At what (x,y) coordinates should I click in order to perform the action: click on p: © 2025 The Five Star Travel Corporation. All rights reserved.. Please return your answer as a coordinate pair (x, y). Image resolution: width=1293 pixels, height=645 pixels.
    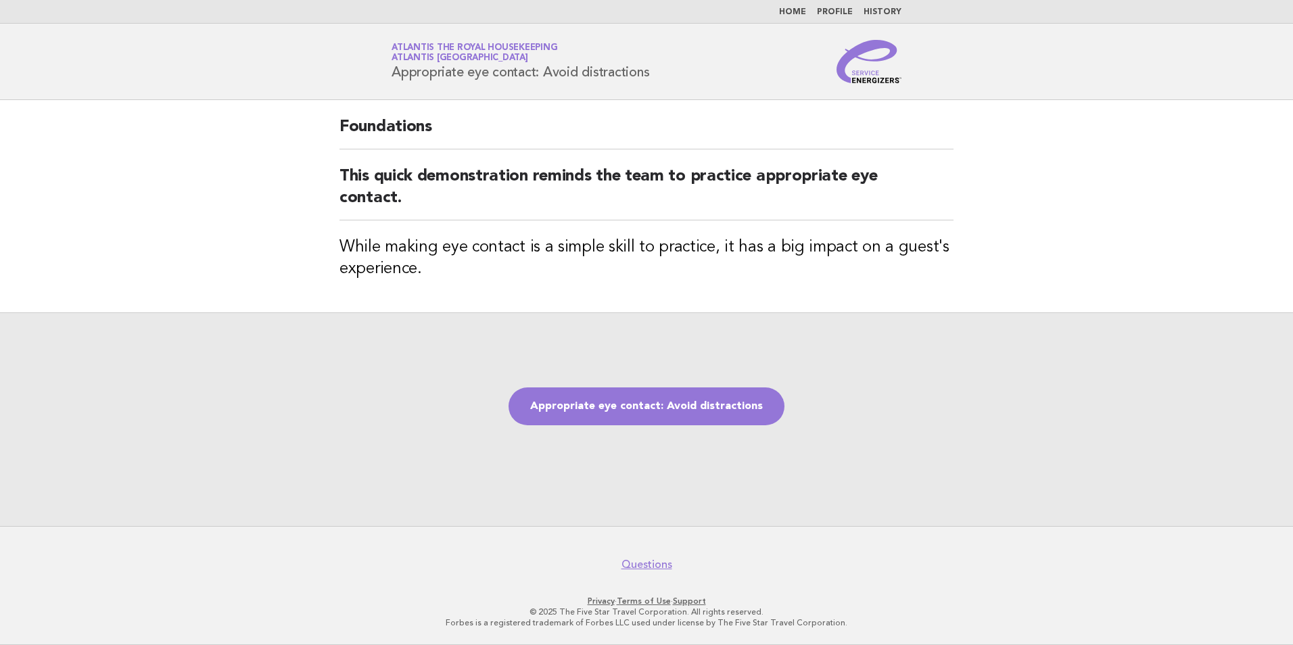
    Looking at the image, I should click on (647, 612).